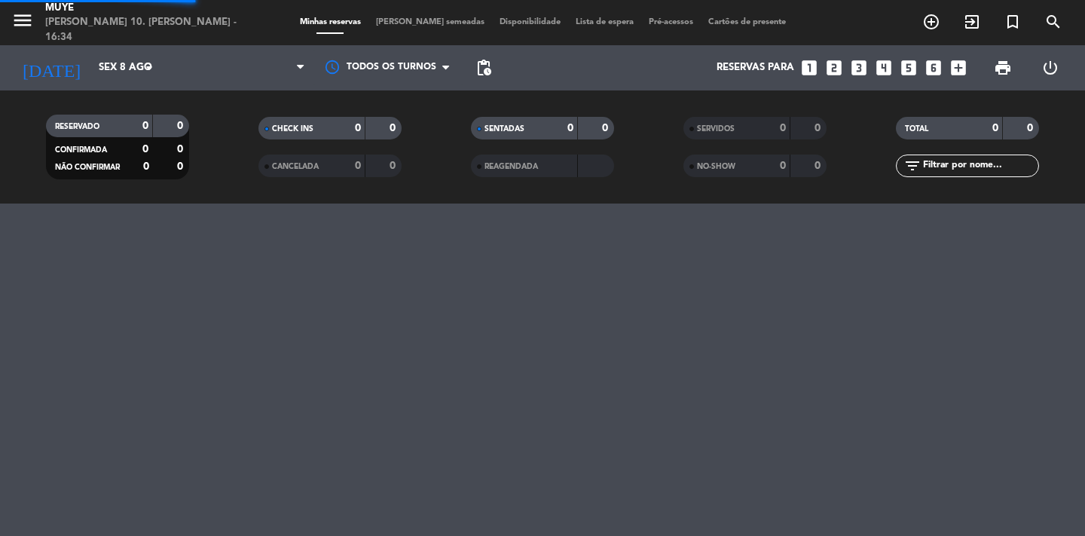 This screenshot has width=1085, height=536. I want to click on i: power_settings_new, so click(1051, 68).